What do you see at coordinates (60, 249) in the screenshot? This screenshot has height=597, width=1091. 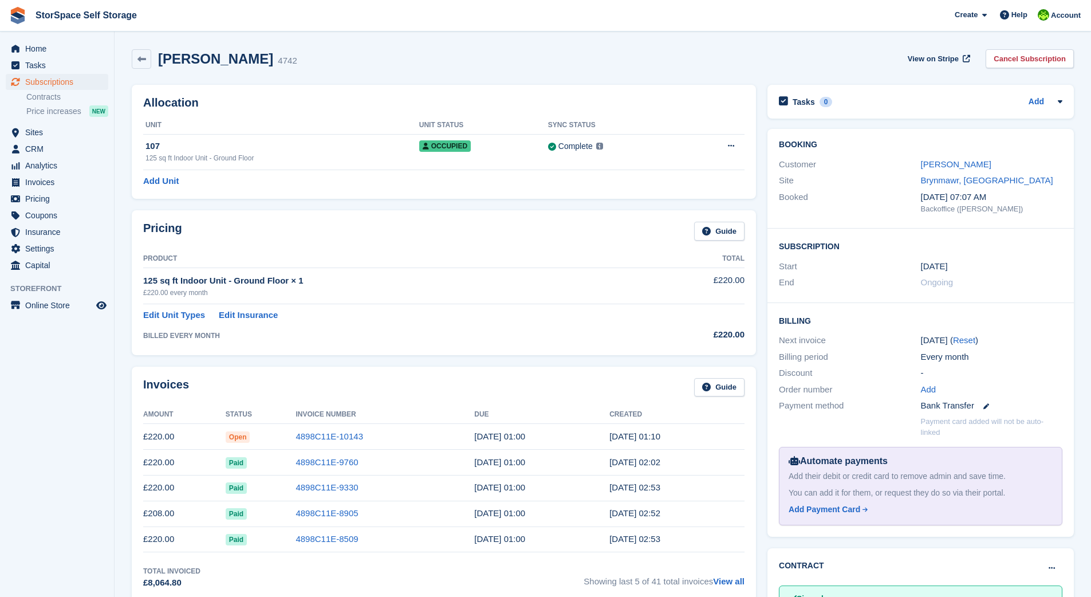 I see `span: Settings` at bounding box center [60, 249].